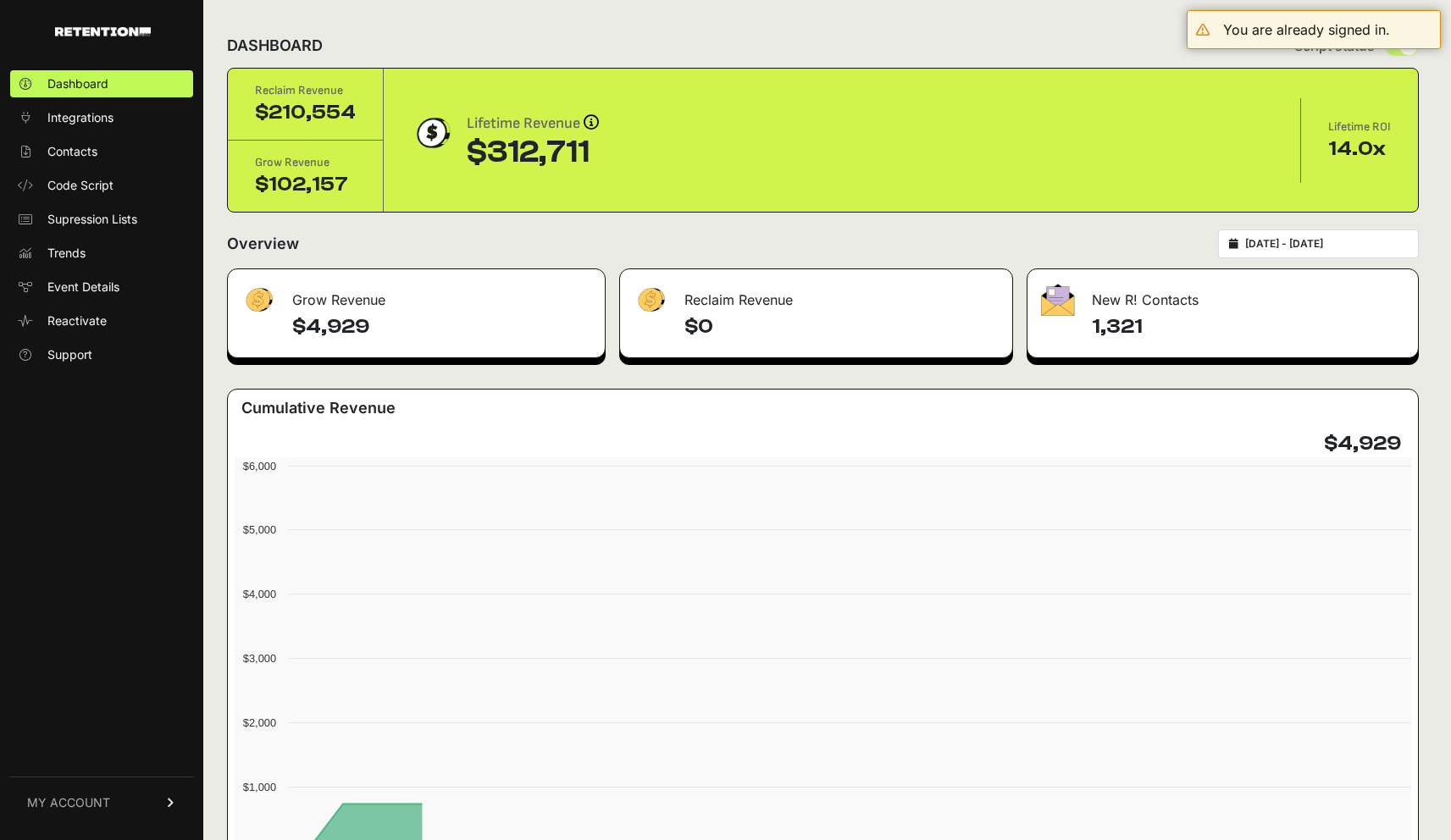 The image size is (1451, 840). I want to click on img: dollar-coin-05c43ed7efb7bc0c12610022525b4bbbb207c7efeef5aecc26f025e68dcafac9.png, so click(432, 133).